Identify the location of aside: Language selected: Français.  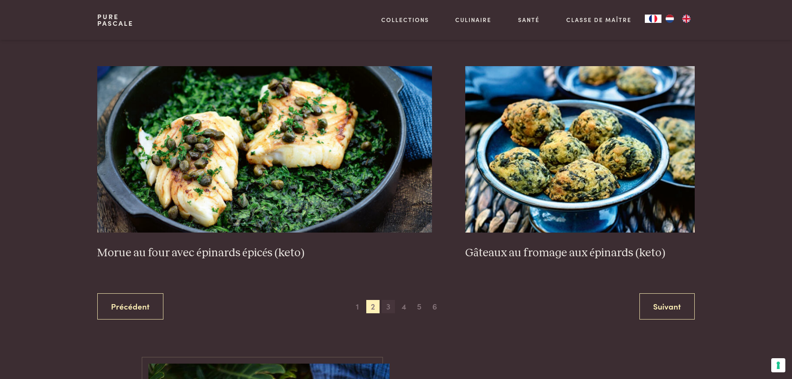
(670, 19).